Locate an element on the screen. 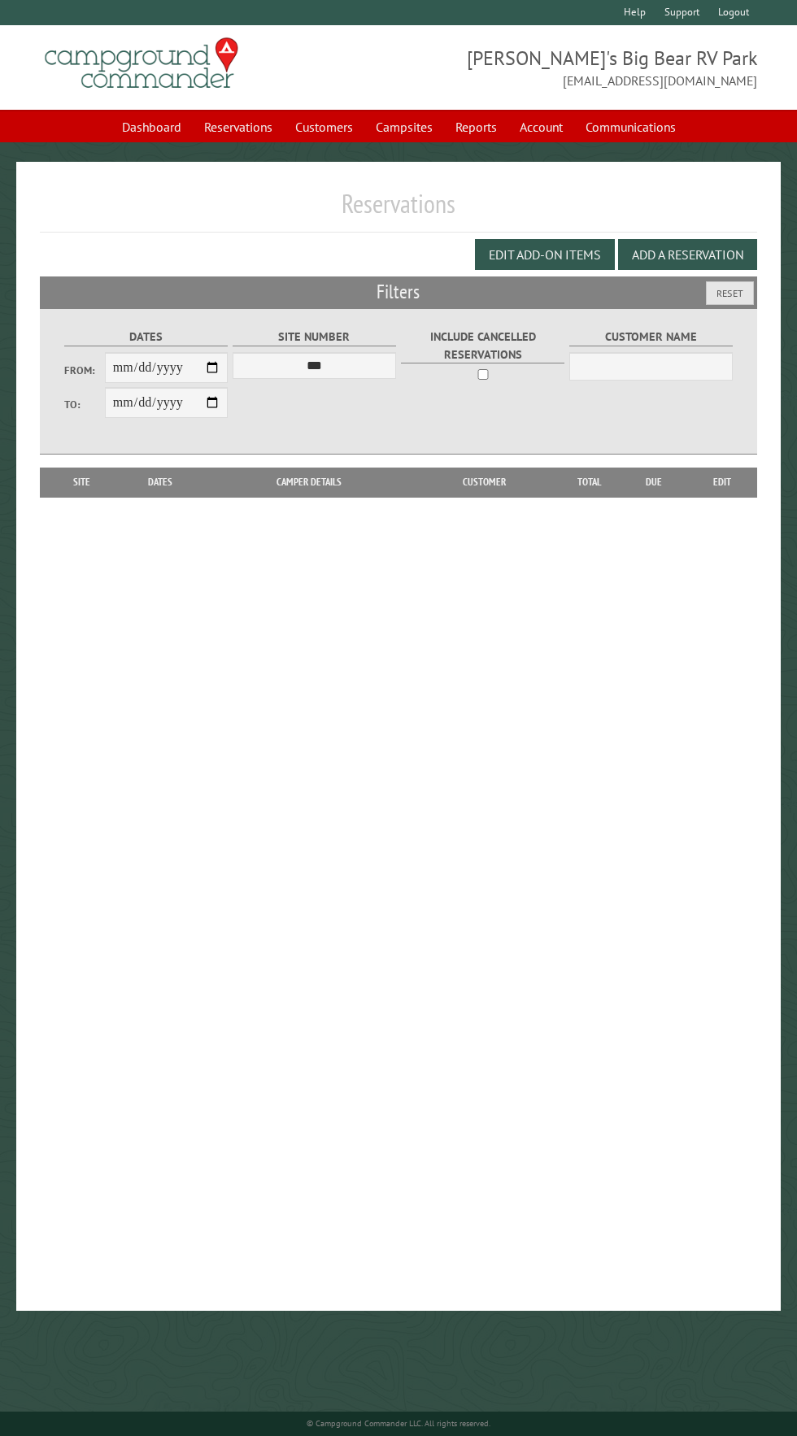 The height and width of the screenshot is (1436, 797). th: Due is located at coordinates (654, 482).